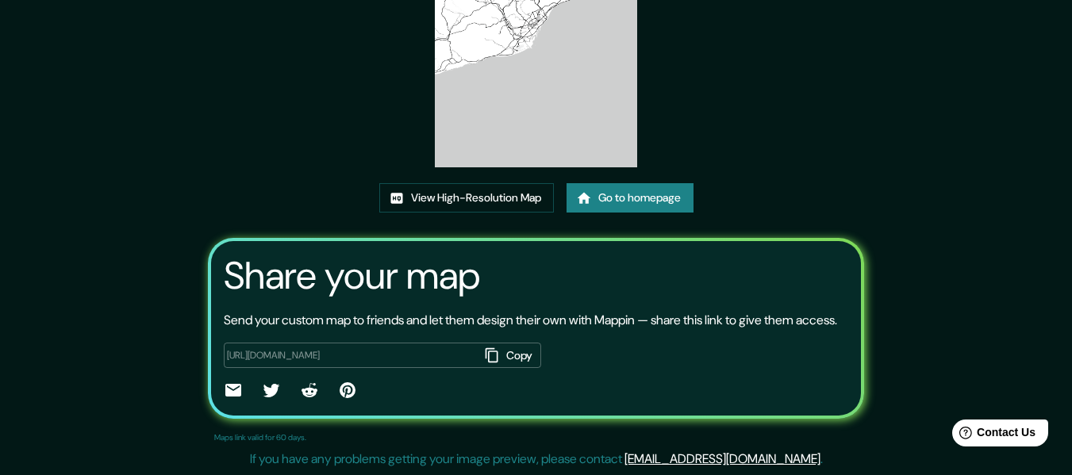  What do you see at coordinates (75, 19) in the screenshot?
I see `span: Contact Us` at bounding box center [75, 19].